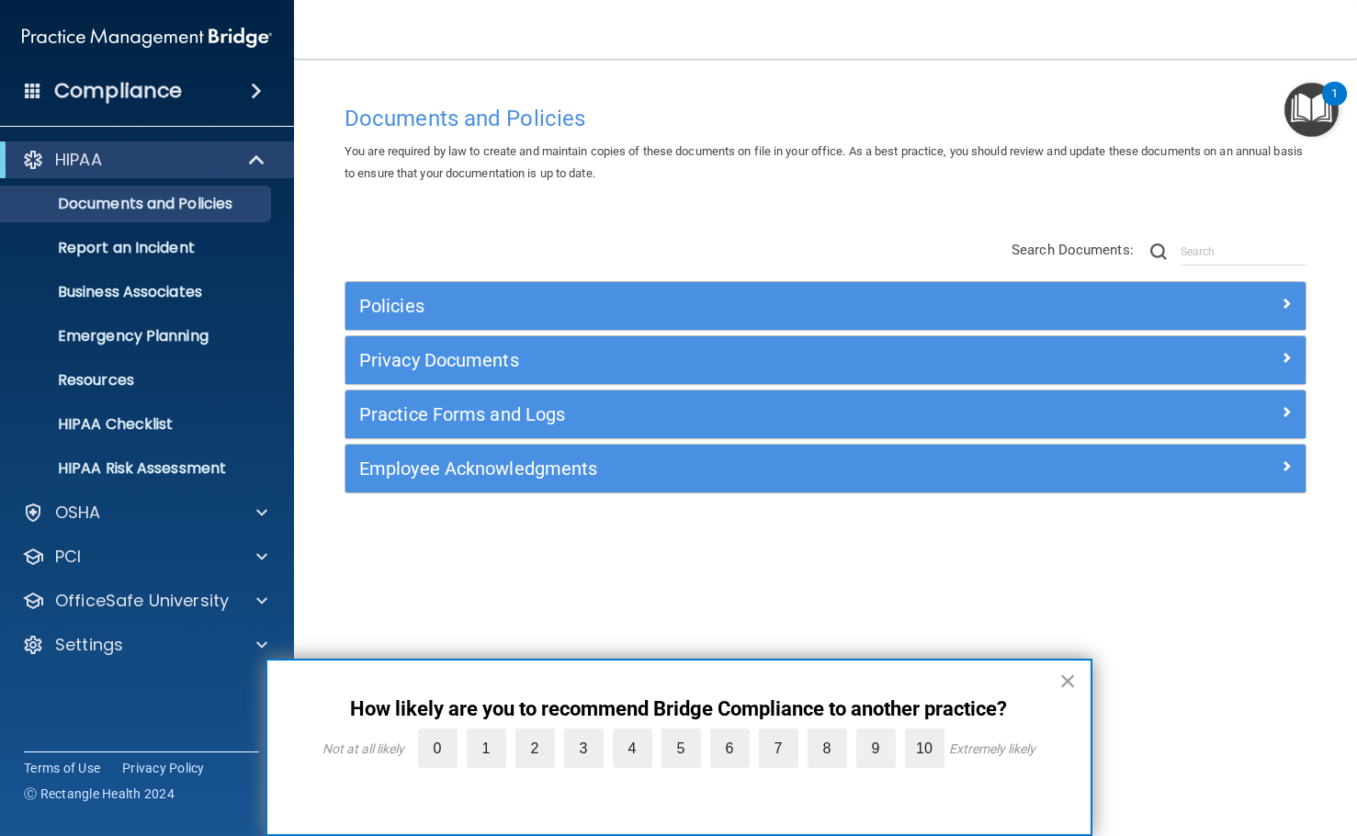  Describe the element at coordinates (706, 414) in the screenshot. I see `h5: Practice Forms and Logs` at that location.